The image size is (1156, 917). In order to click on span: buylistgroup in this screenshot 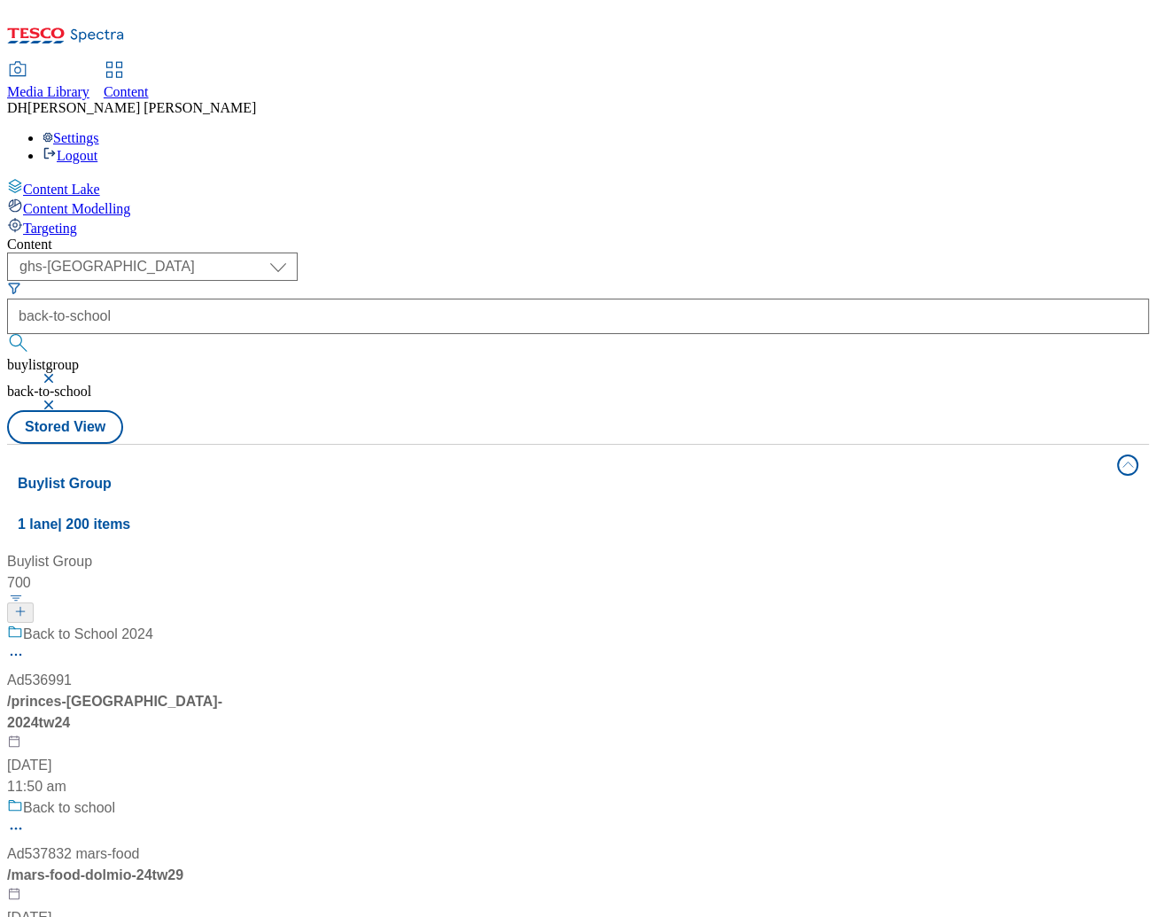, I will do `click(43, 364)`.